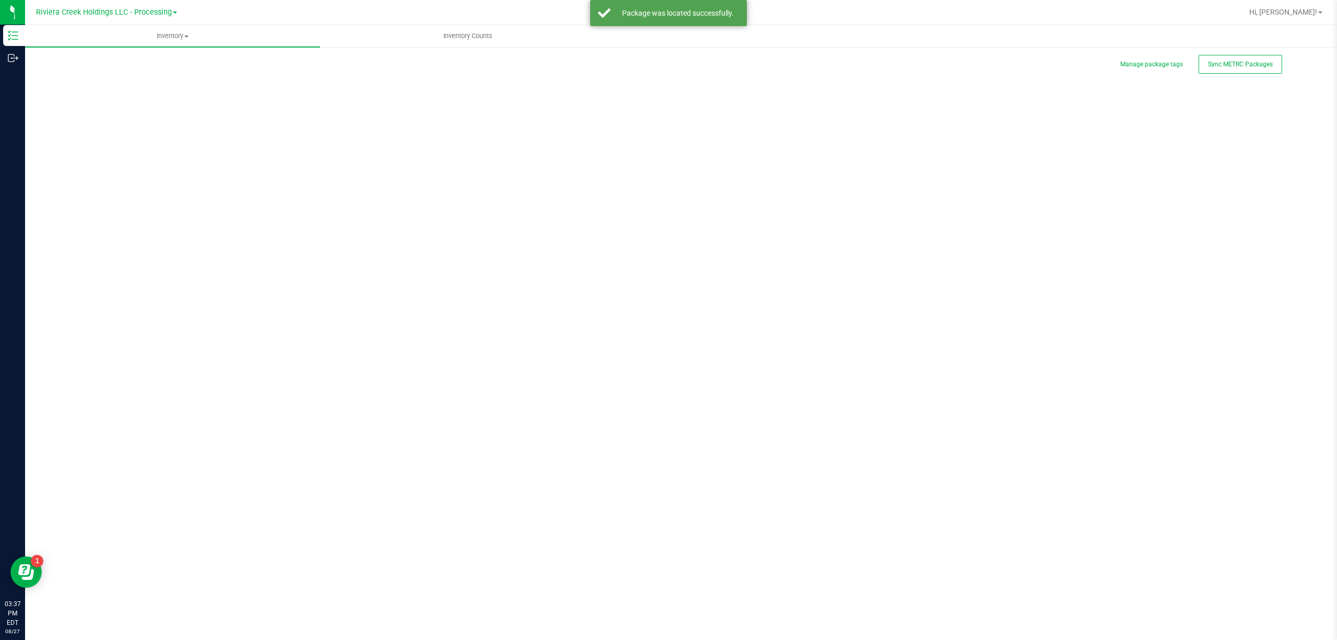  Describe the element at coordinates (468, 36) in the screenshot. I see `a: Inventory Counts` at that location.